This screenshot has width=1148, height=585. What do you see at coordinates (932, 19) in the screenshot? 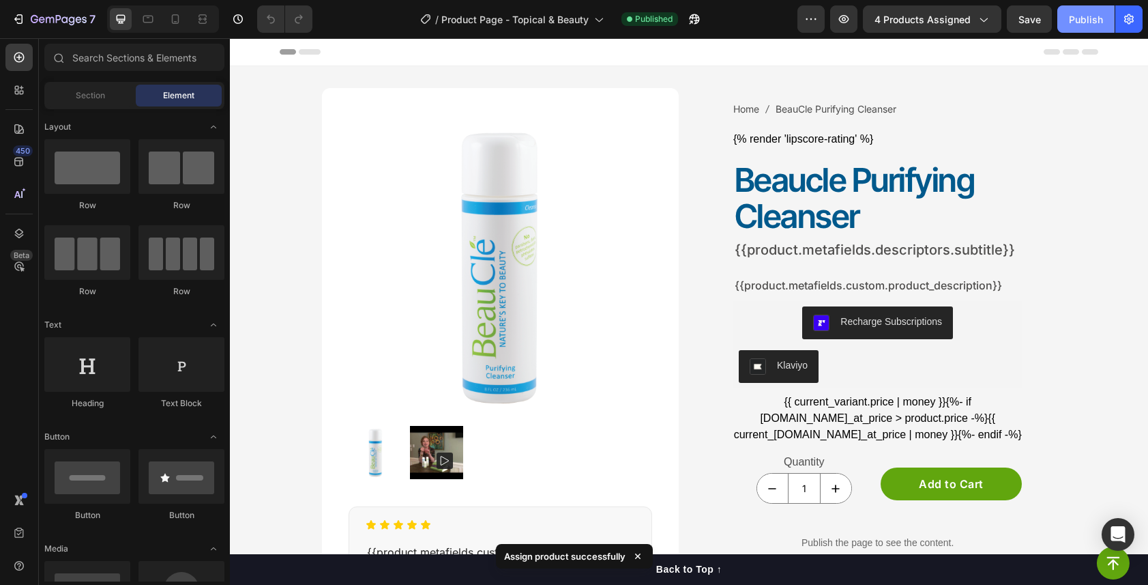
I see `button: 4 products assigned` at bounding box center [932, 19].